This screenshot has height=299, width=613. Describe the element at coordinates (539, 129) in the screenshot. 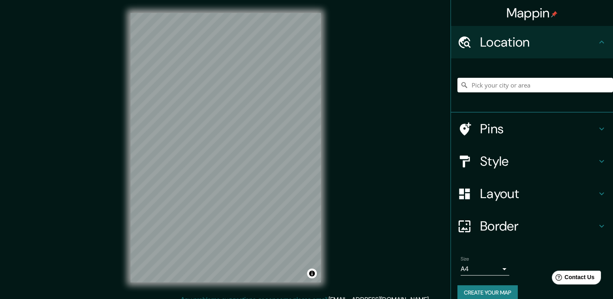

I see `h4: Pins` at that location.